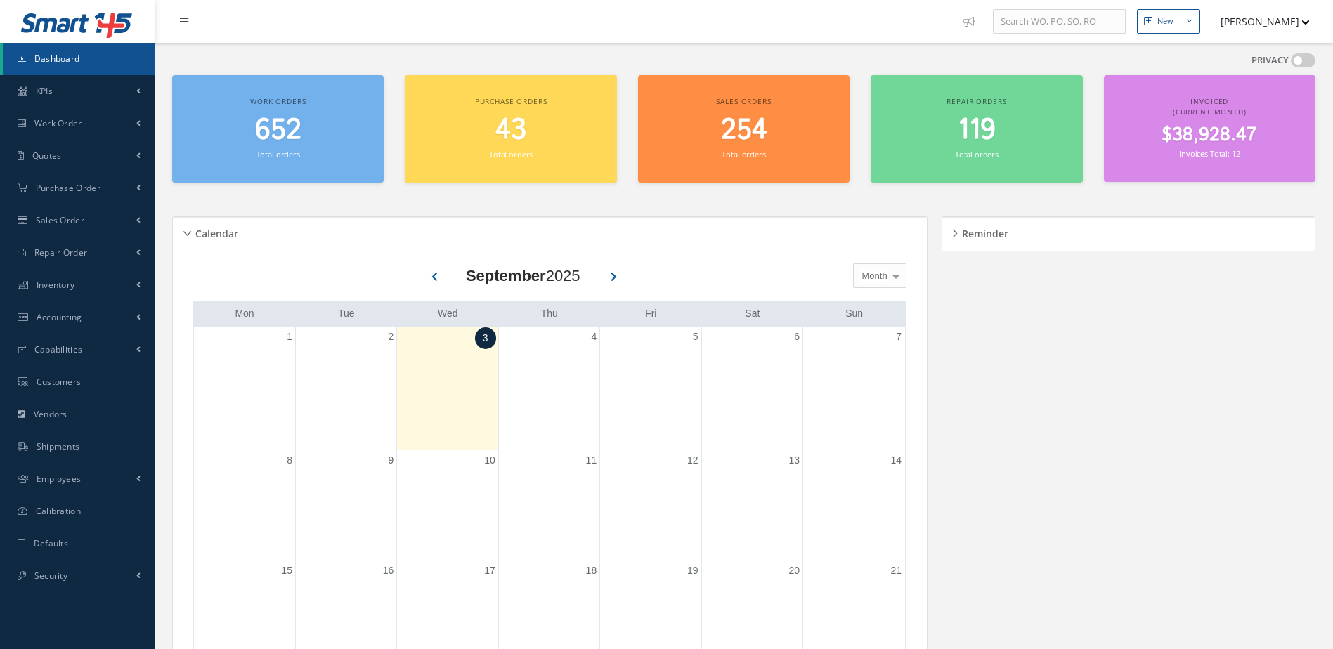 The image size is (1333, 649). I want to click on span: Defaults, so click(51, 543).